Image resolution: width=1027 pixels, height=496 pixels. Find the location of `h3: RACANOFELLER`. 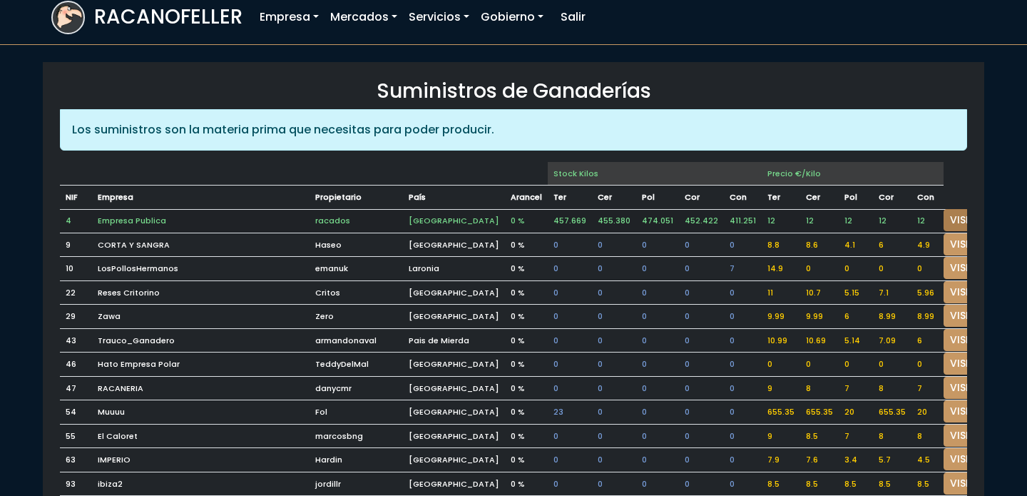

h3: RACANOFELLER is located at coordinates (168, 17).